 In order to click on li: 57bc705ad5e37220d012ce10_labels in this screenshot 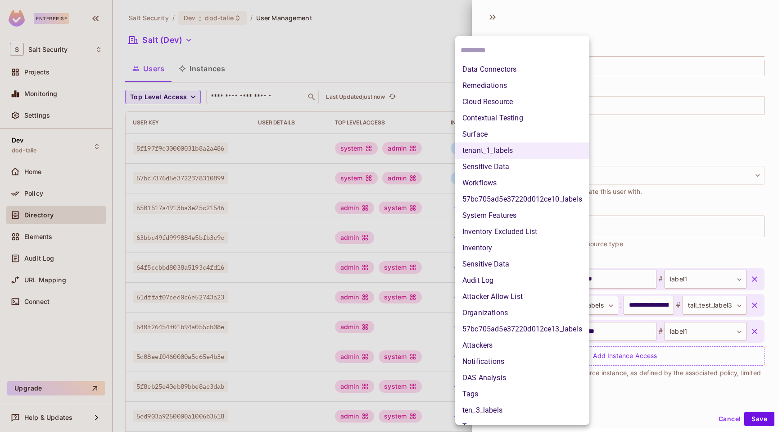, I will do `click(523, 199)`.